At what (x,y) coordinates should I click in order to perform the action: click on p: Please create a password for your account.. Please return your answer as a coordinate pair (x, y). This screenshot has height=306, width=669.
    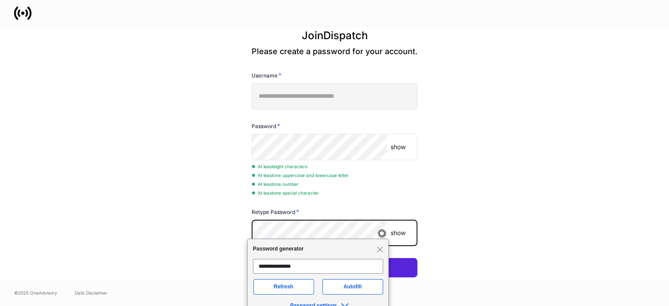
    Looking at the image, I should click on (334, 51).